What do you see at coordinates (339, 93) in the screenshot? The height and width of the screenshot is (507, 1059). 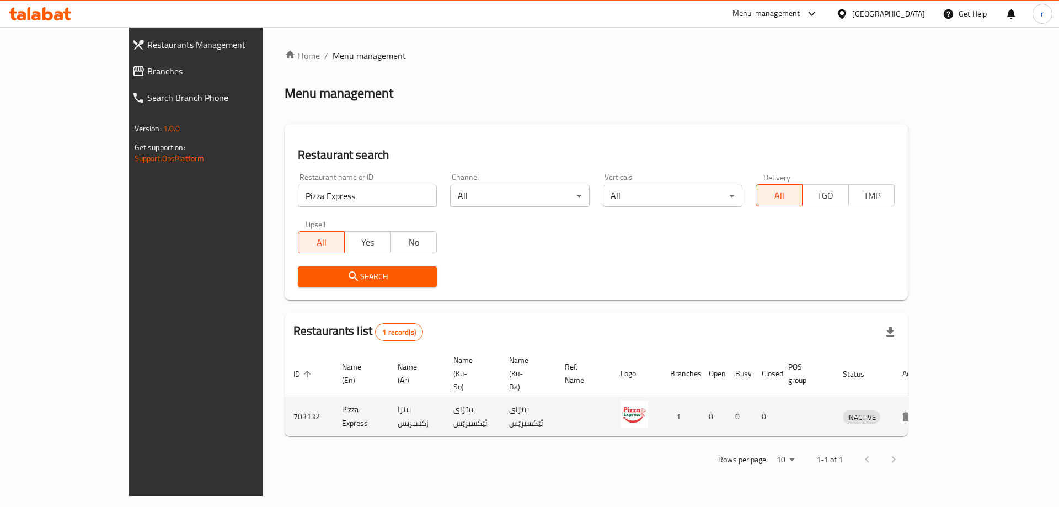 I see `h2: Menu management` at bounding box center [339, 93].